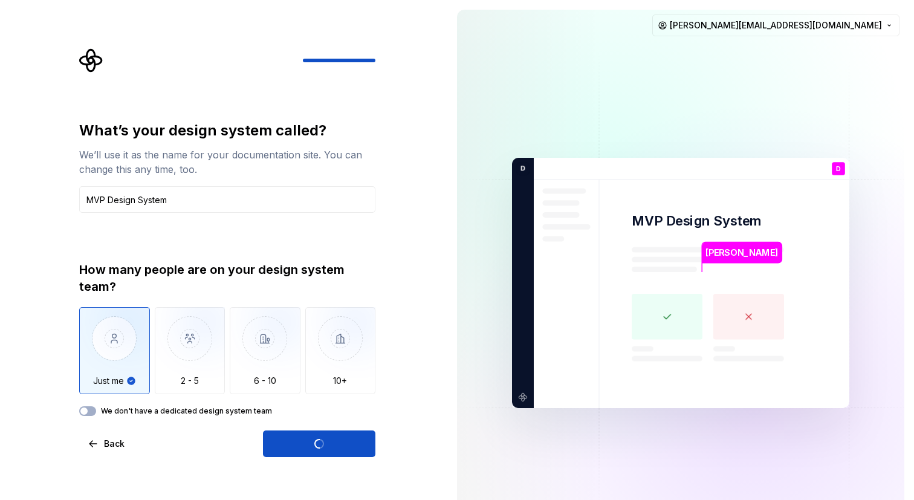  Describe the element at coordinates (107, 444) in the screenshot. I see `button: Back` at that location.